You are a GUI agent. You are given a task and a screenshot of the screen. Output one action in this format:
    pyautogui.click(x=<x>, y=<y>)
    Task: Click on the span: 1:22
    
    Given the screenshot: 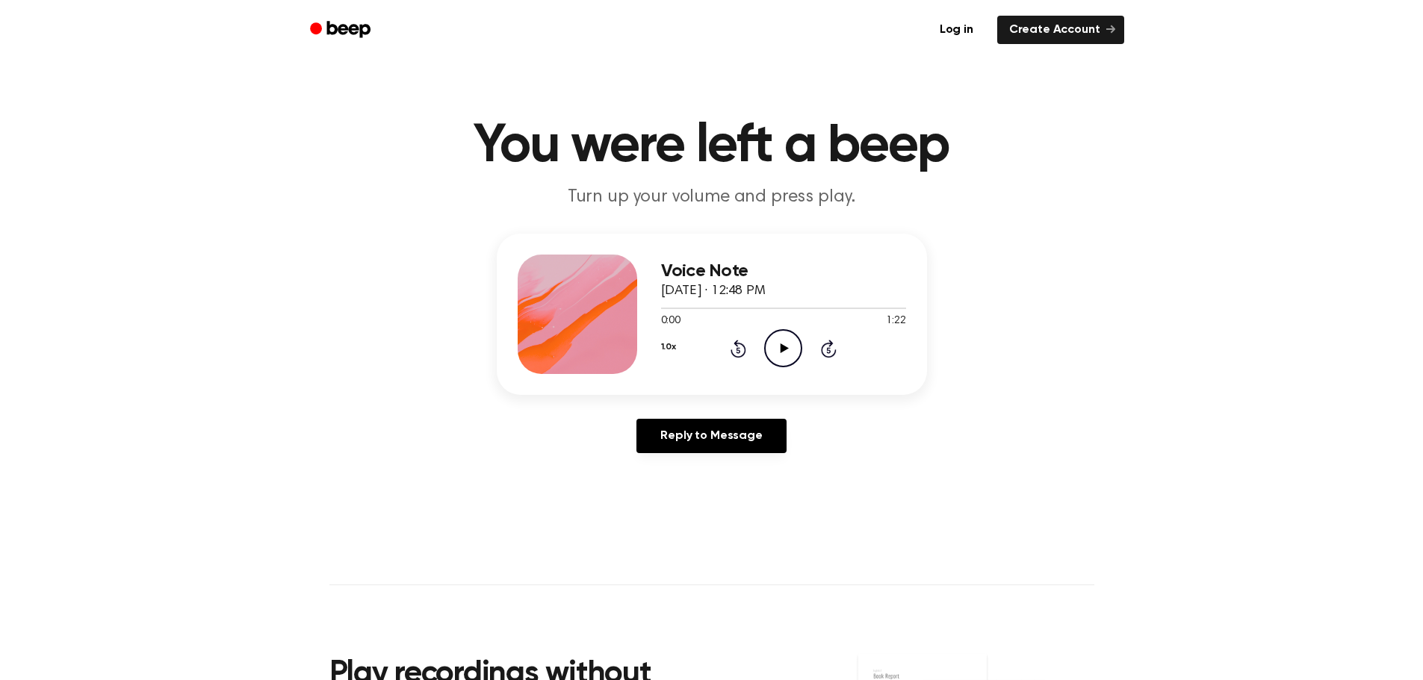 What is the action you would take?
    pyautogui.click(x=895, y=321)
    